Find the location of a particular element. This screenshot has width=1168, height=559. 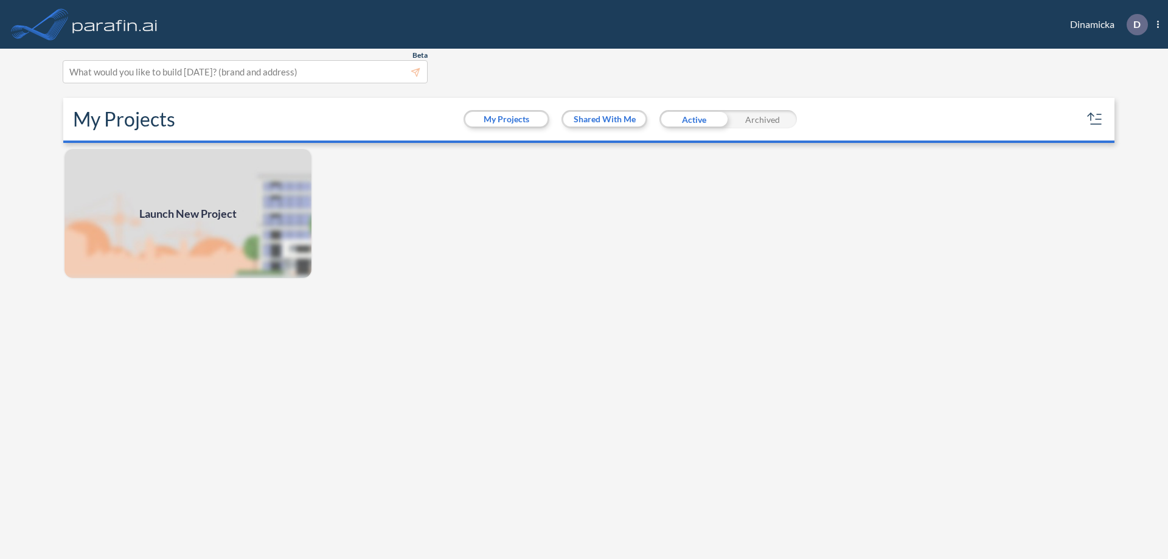

button: Shared With Me is located at coordinates (604, 119).